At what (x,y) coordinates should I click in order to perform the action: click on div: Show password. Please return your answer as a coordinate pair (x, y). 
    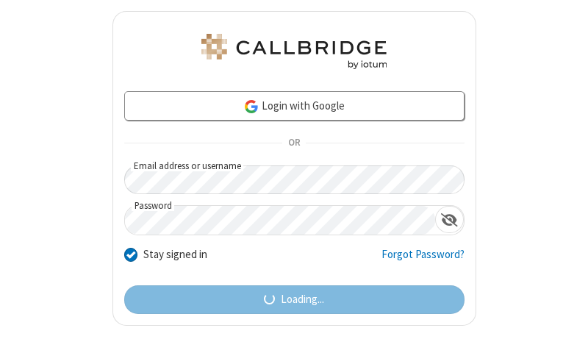
    Looking at the image, I should click on (449, 219).